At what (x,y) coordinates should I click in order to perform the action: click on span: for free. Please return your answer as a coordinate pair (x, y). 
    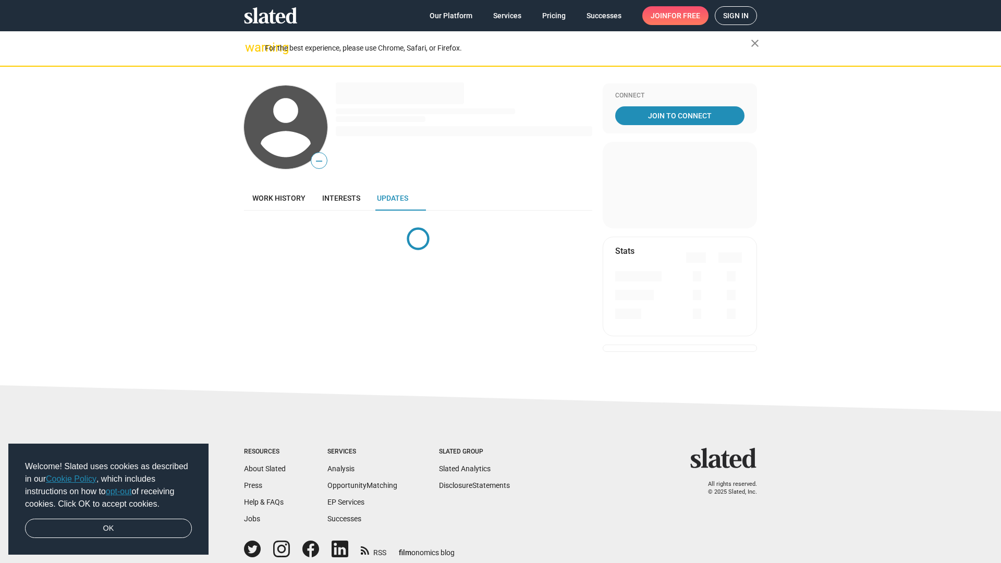
    Looking at the image, I should click on (684, 16).